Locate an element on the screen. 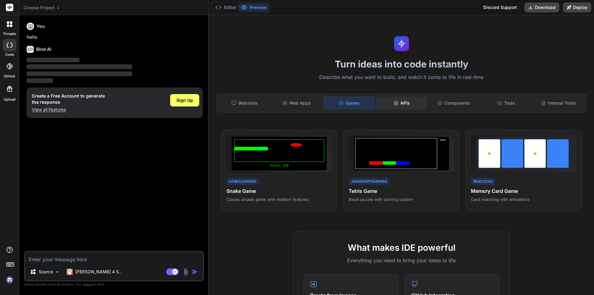 Image resolution: width=594 pixels, height=295 pixels. h1: Turn ideas into code instantly is located at coordinates (401, 64).